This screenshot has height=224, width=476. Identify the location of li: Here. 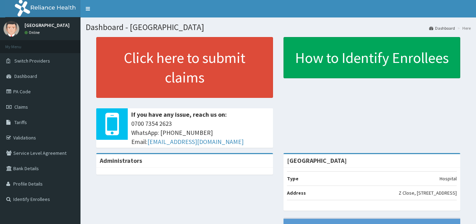
(463, 28).